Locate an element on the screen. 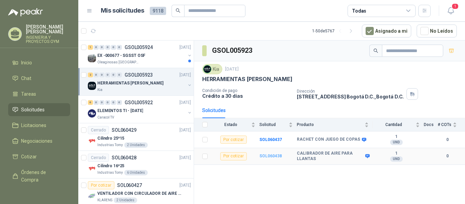  div: 6 Unidades is located at coordinates (136, 172).